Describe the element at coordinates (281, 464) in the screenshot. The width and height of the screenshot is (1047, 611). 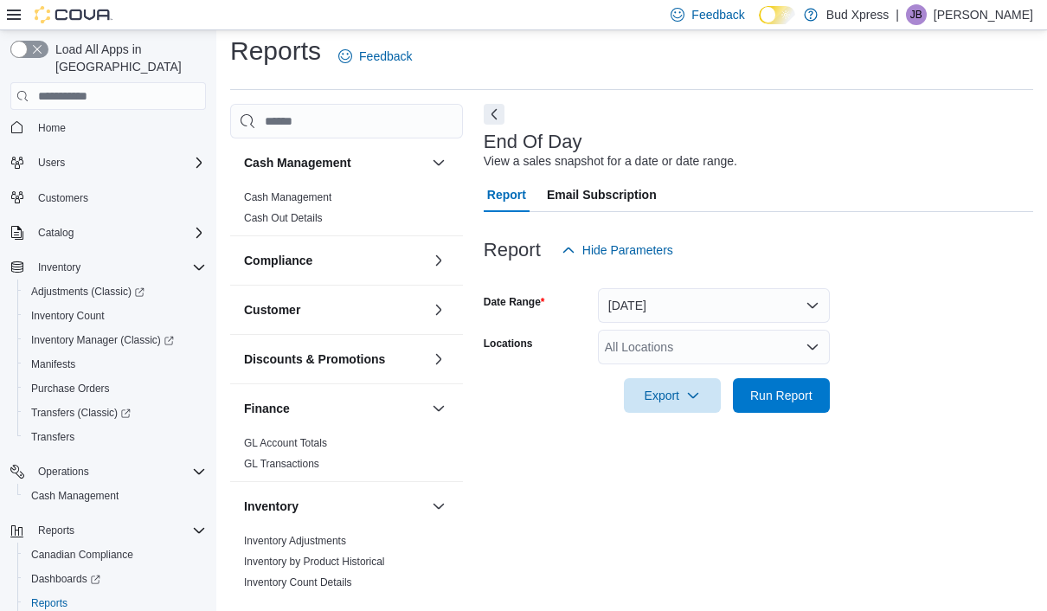
I see `a: GL Transactions` at that location.